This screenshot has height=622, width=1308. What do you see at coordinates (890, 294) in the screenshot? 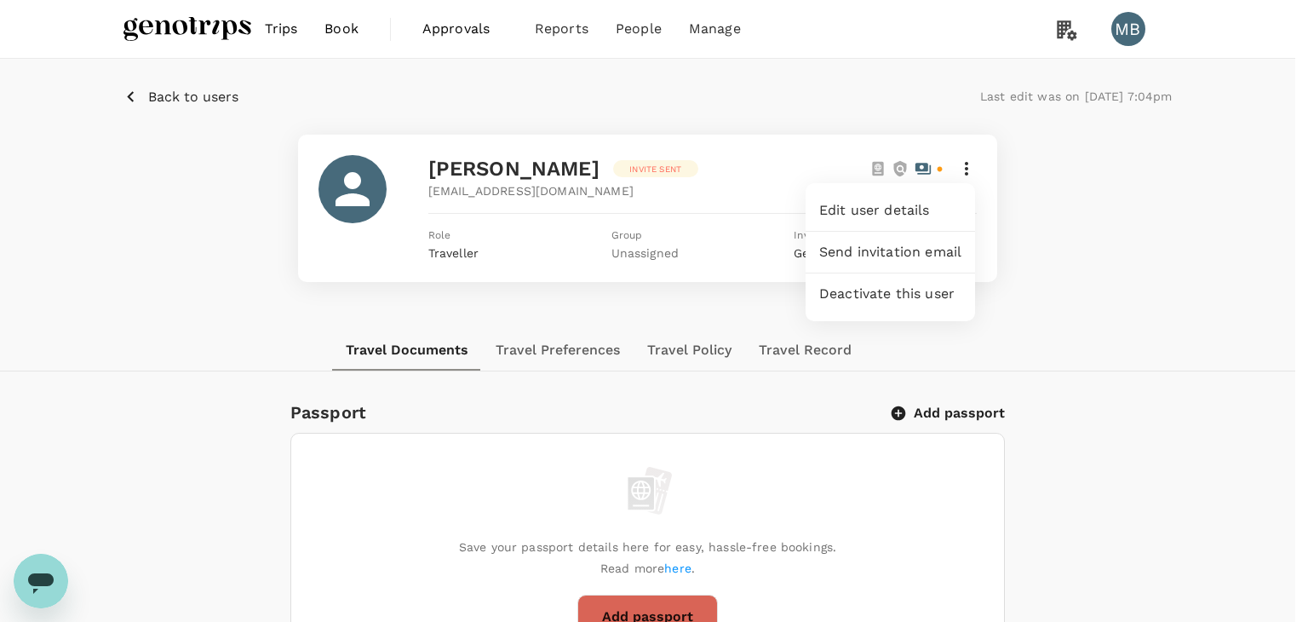
I see `span: Deactivate this user` at bounding box center [890, 294].